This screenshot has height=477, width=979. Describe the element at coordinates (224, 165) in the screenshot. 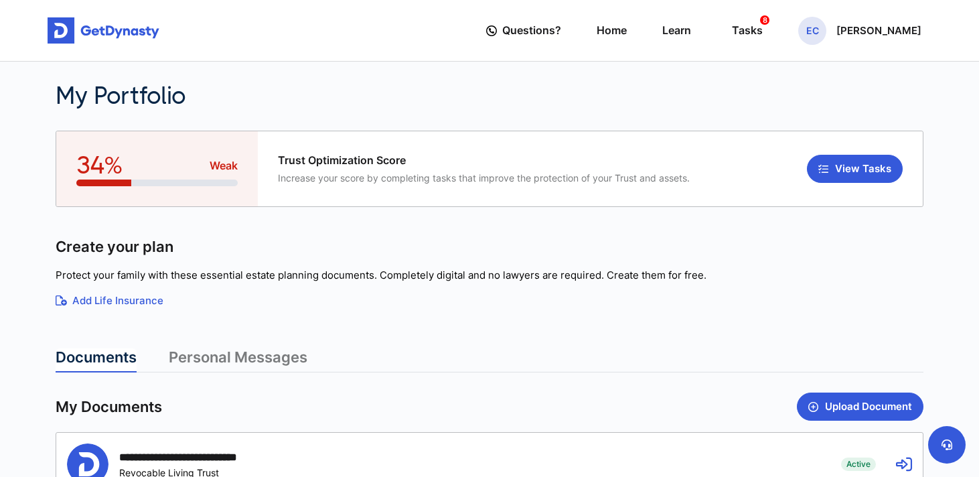

I see `span: Weak` at that location.